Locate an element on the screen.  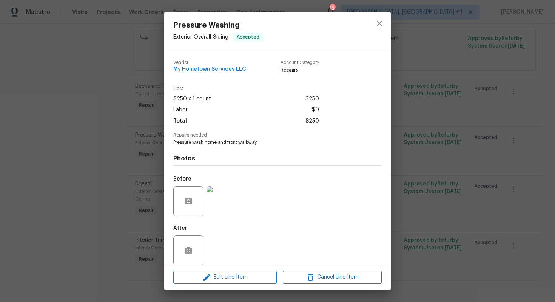
span: Pressure Washing is located at coordinates (218, 25).